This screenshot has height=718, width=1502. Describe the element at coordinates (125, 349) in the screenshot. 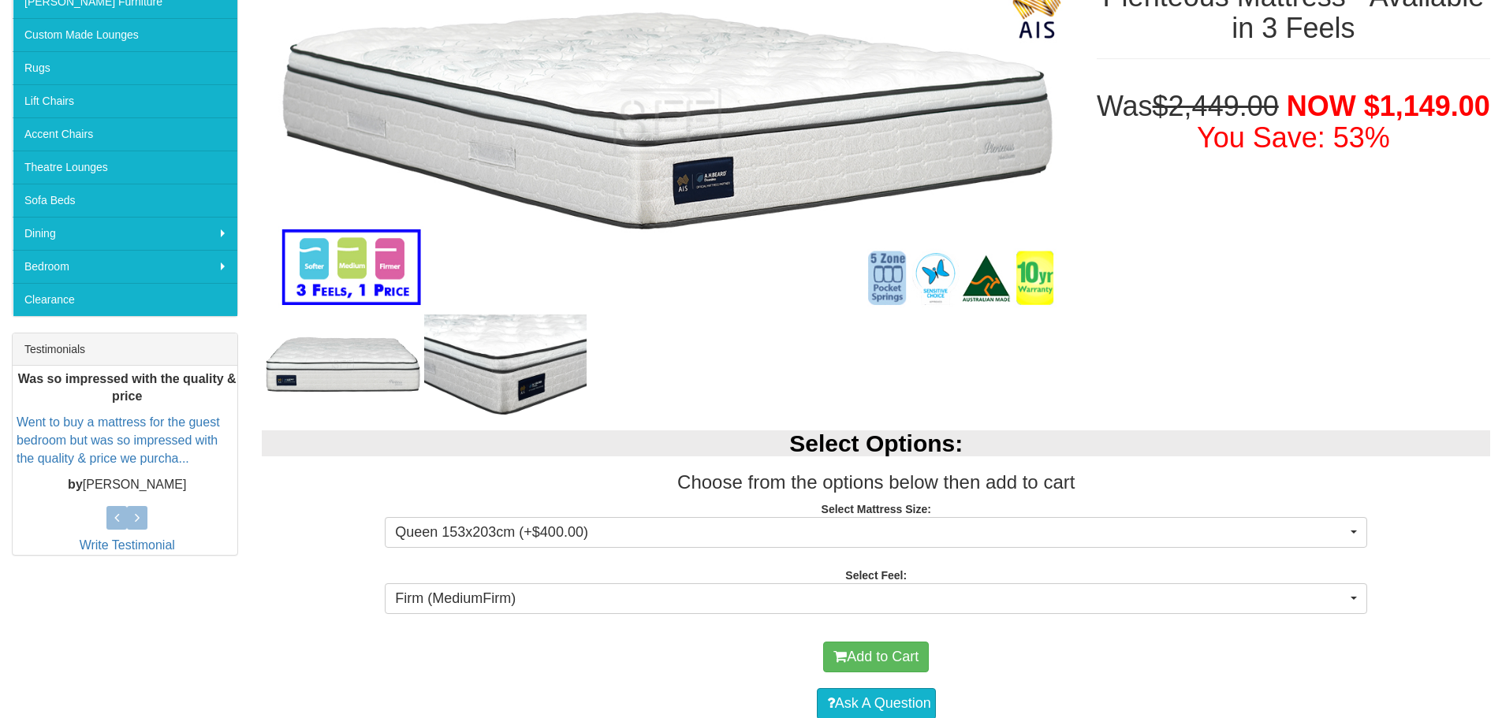

I see `div: Testimonials` at that location.